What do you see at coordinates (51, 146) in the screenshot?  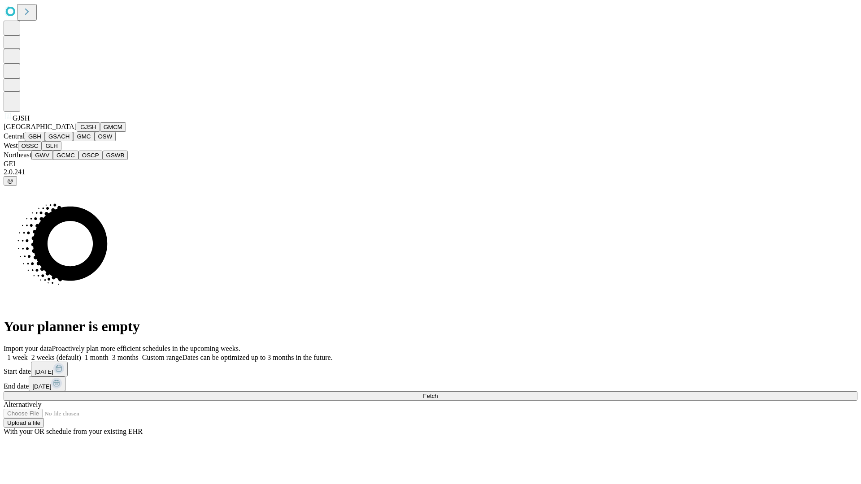 I see `button: GLH` at bounding box center [51, 146].